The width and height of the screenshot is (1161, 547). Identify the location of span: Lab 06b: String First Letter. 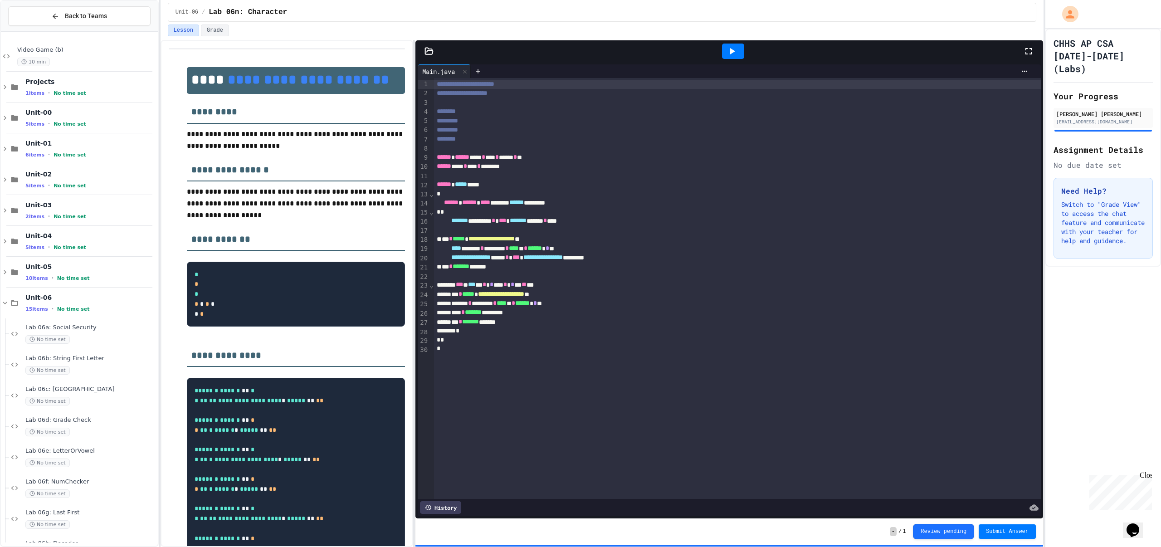
(91, 358).